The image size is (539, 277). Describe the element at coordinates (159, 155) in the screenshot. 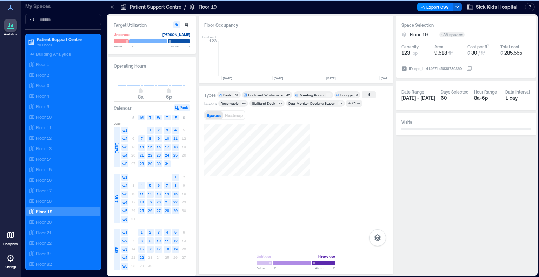

I see `text: 23` at that location.